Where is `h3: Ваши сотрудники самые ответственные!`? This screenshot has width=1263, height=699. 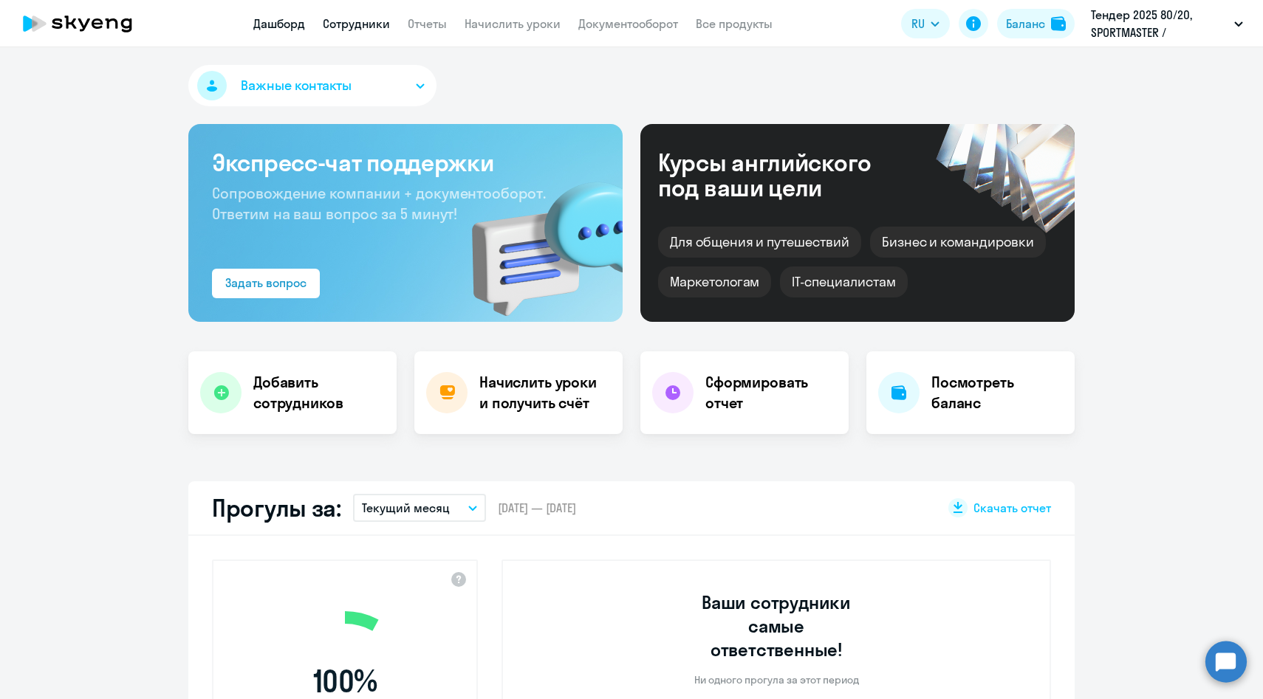
h3: Ваши сотрудники самые ответственные! is located at coordinates (776, 626).